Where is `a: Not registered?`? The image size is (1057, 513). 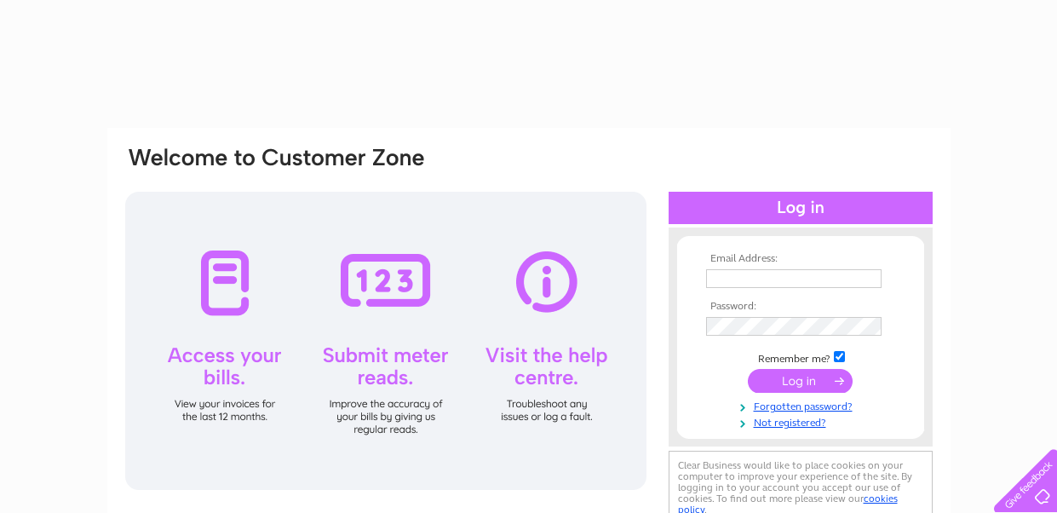 a: Not registered? is located at coordinates (802, 421).